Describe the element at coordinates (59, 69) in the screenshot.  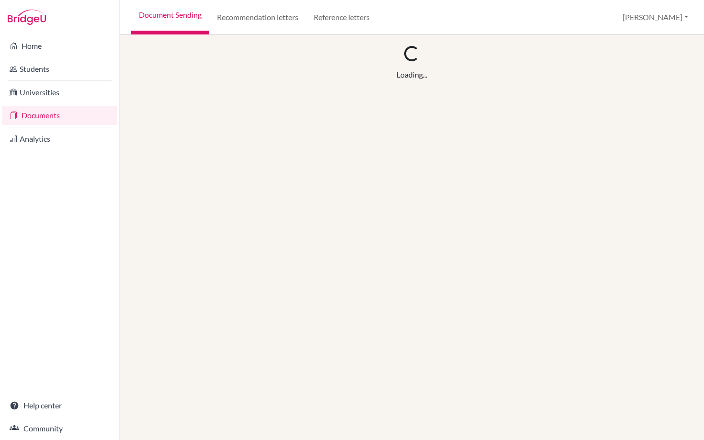
I see `a: Students` at that location.